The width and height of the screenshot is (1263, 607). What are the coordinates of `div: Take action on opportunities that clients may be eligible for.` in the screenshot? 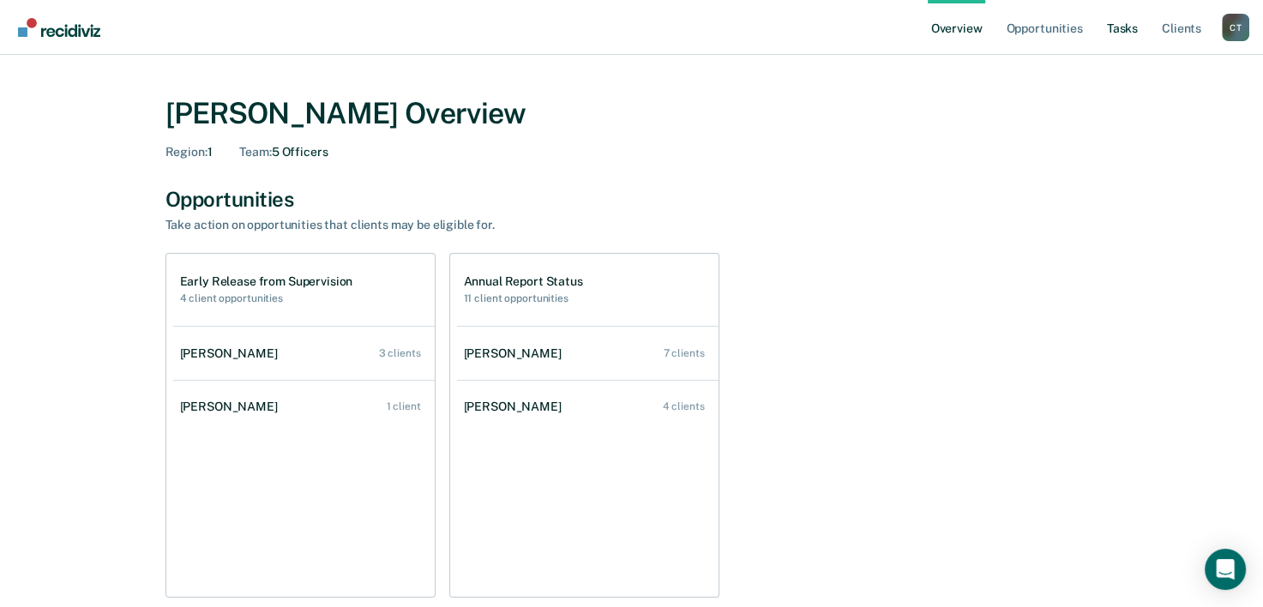 It's located at (465, 225).